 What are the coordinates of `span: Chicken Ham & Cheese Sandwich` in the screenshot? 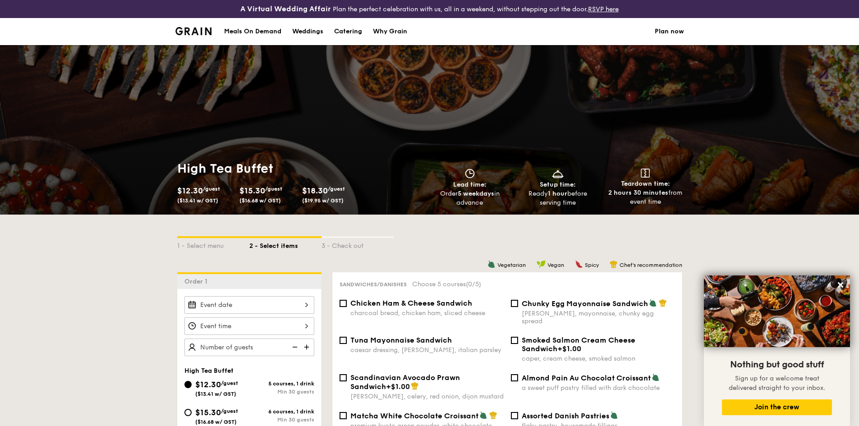 It's located at (411, 303).